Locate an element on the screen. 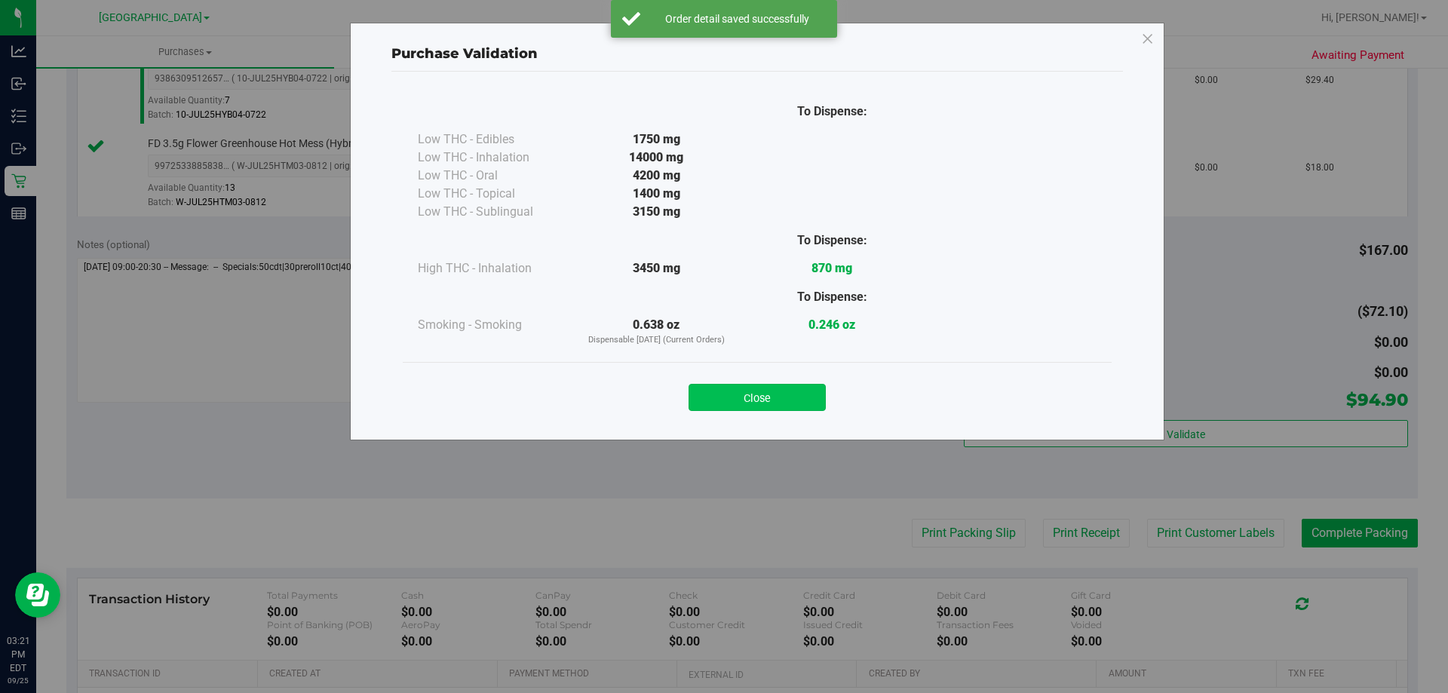 The width and height of the screenshot is (1448, 693). span: Purchase Validation is located at coordinates (465, 54).